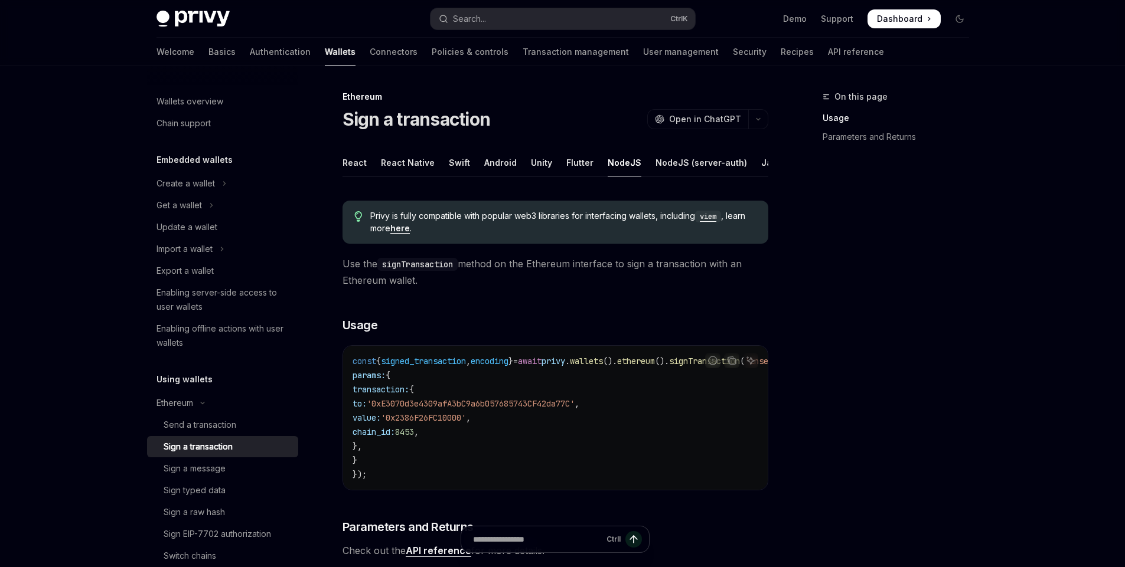 Image resolution: width=1125 pixels, height=567 pixels. What do you see at coordinates (190, 556) in the screenshot?
I see `div: Switch chains` at bounding box center [190, 556].